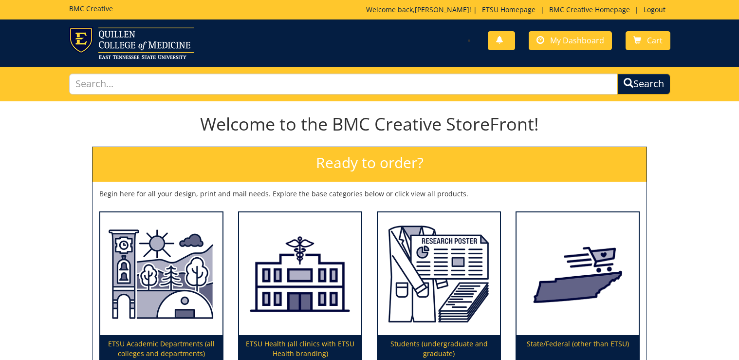 The width and height of the screenshot is (739, 360). Describe the element at coordinates (161, 273) in the screenshot. I see `img: ETSU Academic Departments (all colleges and departments)` at that location.